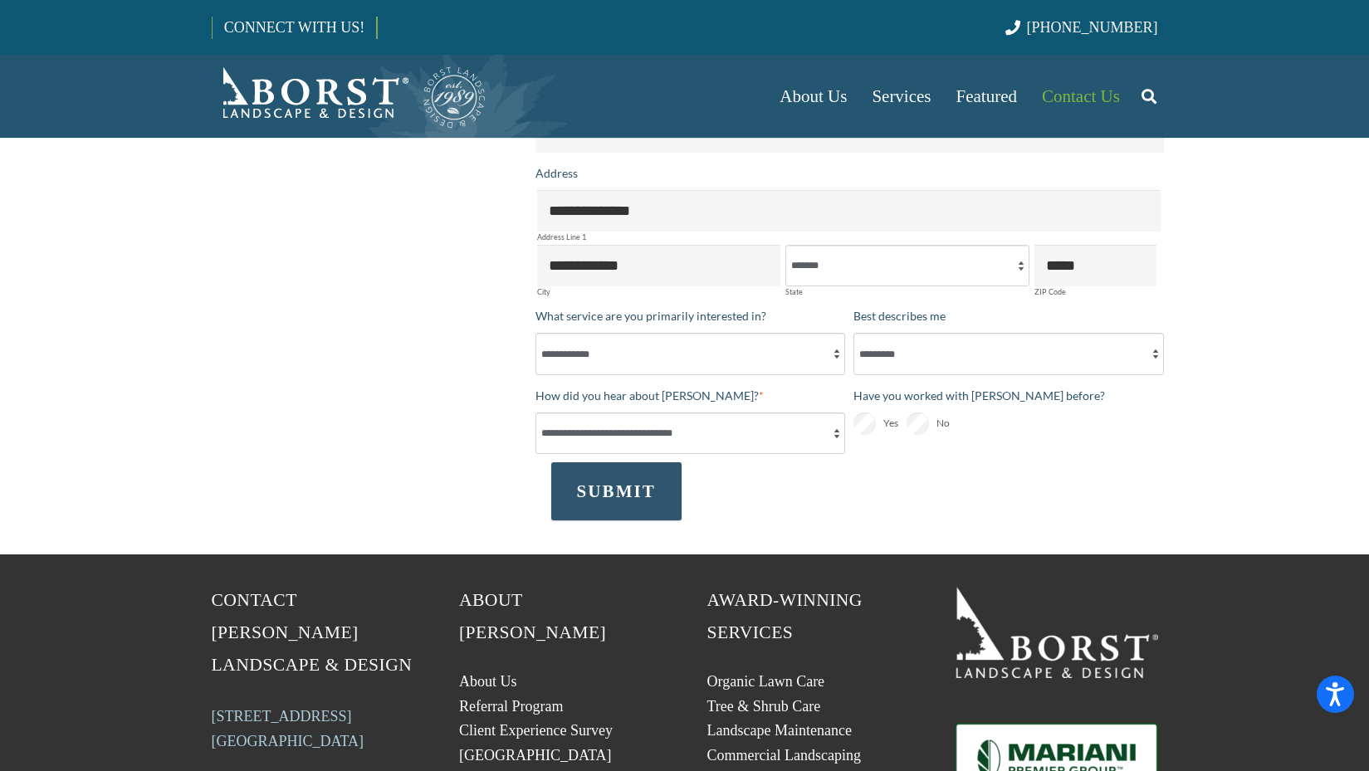  Describe the element at coordinates (899, 315) in the screenshot. I see `span: Best describes me` at that location.